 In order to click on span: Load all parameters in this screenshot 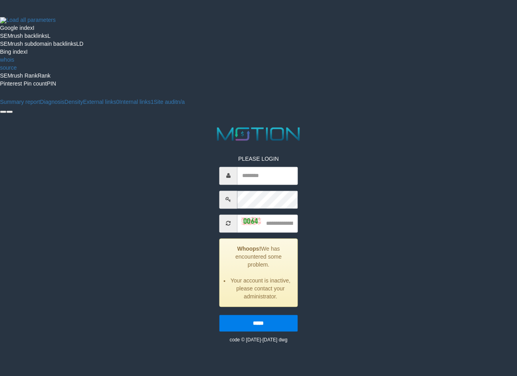, I will do `click(31, 20)`.